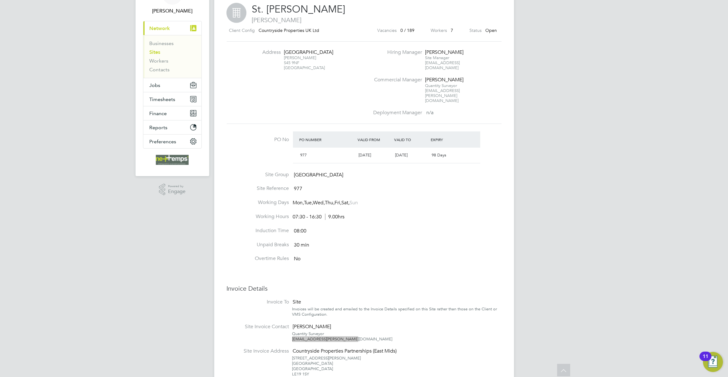 The image size is (728, 377). Describe the element at coordinates (159, 61) in the screenshot. I see `a: Workers` at that location.